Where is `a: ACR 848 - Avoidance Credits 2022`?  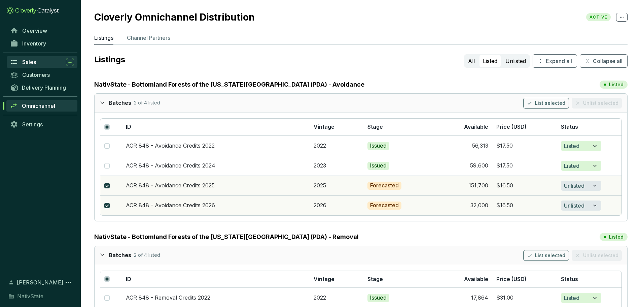
a: ACR 848 - Avoidance Credits 2022 is located at coordinates (170, 145).